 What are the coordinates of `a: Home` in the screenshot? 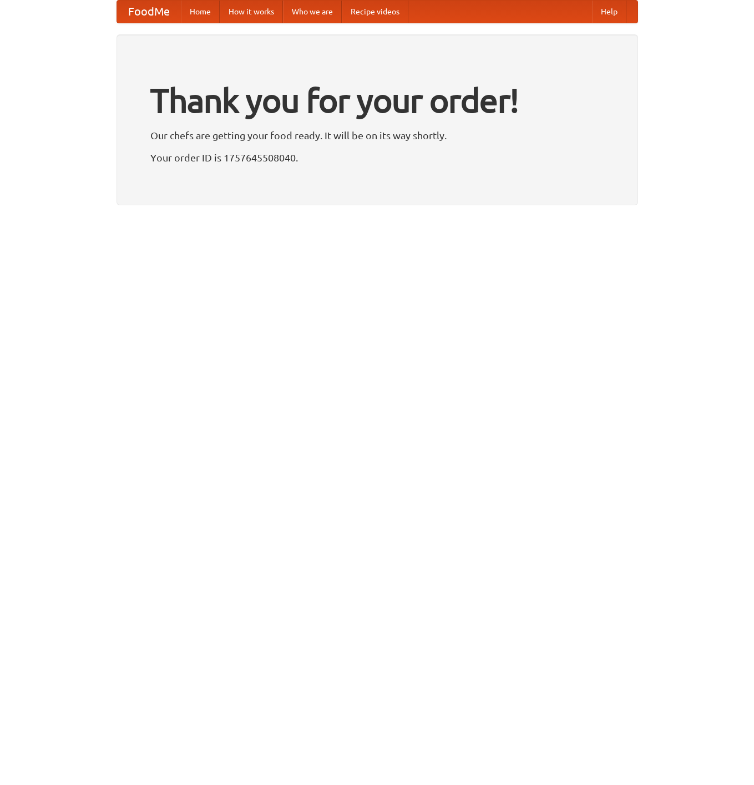 It's located at (200, 12).